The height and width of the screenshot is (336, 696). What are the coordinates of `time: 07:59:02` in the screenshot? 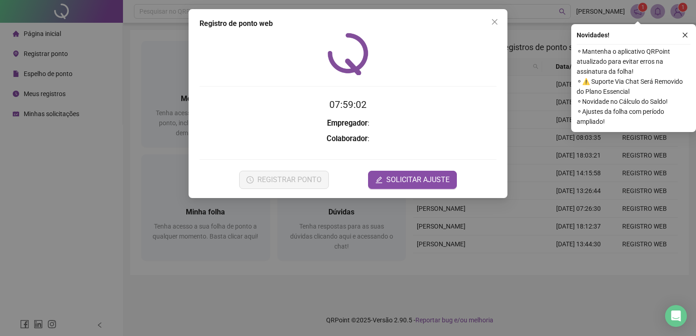 It's located at (348, 105).